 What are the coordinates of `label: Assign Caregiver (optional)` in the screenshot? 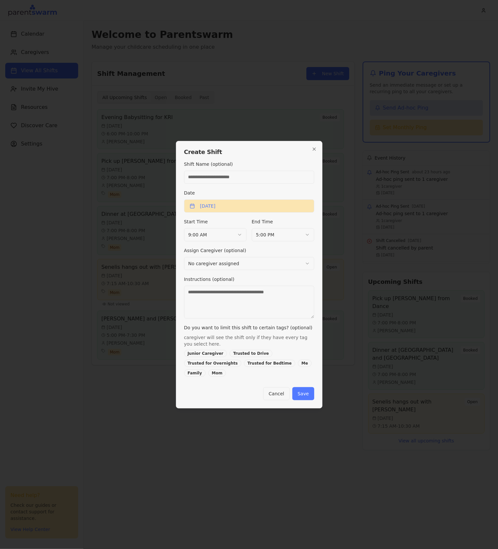 It's located at (215, 250).